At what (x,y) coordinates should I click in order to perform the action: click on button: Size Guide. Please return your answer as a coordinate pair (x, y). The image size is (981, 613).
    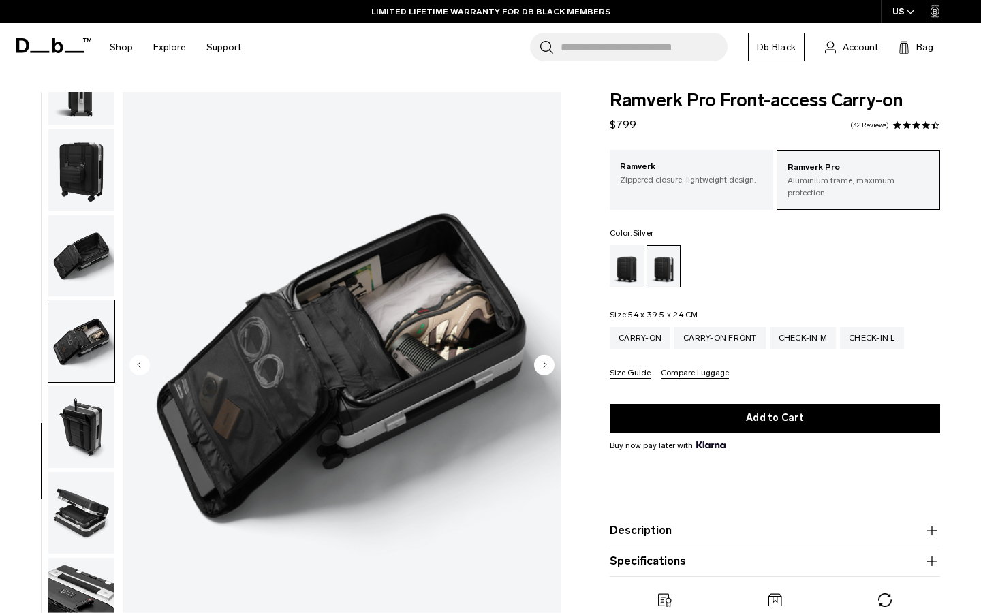
    Looking at the image, I should click on (630, 373).